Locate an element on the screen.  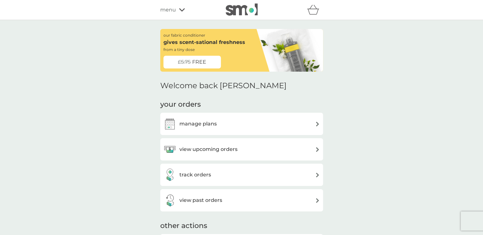
p: from a tiny dose is located at coordinates (179, 49).